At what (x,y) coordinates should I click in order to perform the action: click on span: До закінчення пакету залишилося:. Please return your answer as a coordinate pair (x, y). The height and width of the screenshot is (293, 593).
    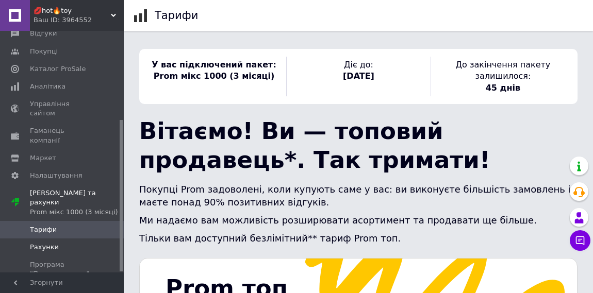
    Looking at the image, I should click on (503, 70).